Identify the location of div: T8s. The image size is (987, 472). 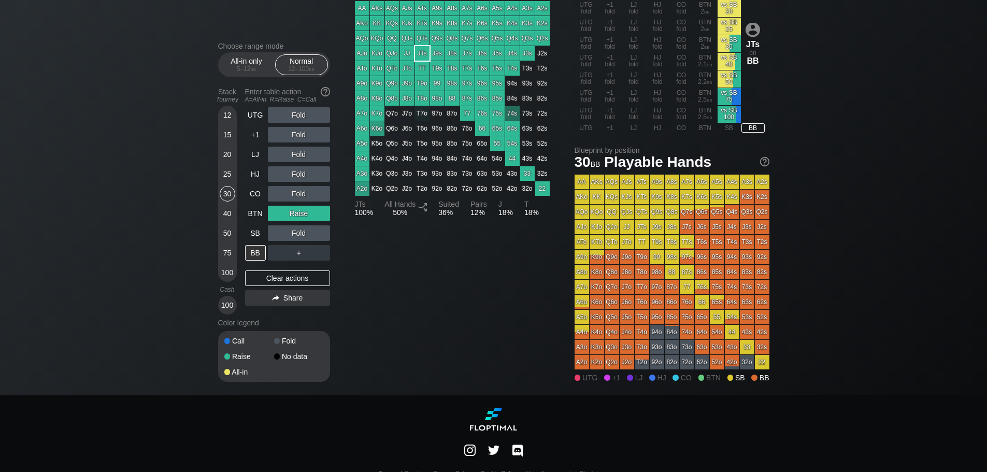
(452, 68).